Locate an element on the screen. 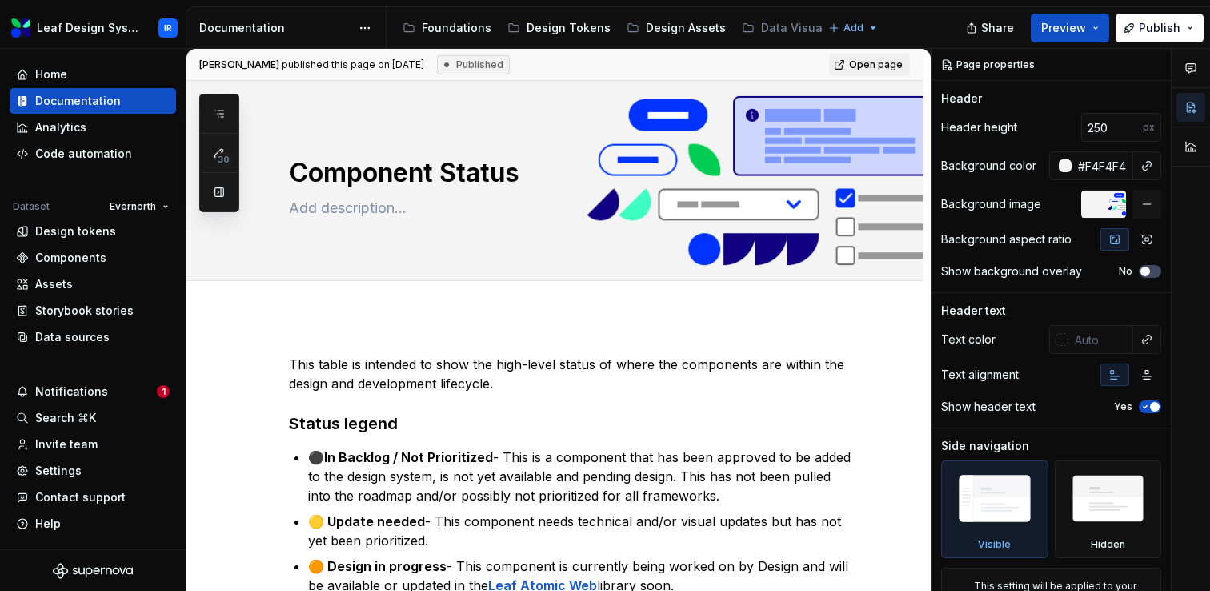 This screenshot has width=1210, height=591. div: Show background overlay is located at coordinates (1012, 271).